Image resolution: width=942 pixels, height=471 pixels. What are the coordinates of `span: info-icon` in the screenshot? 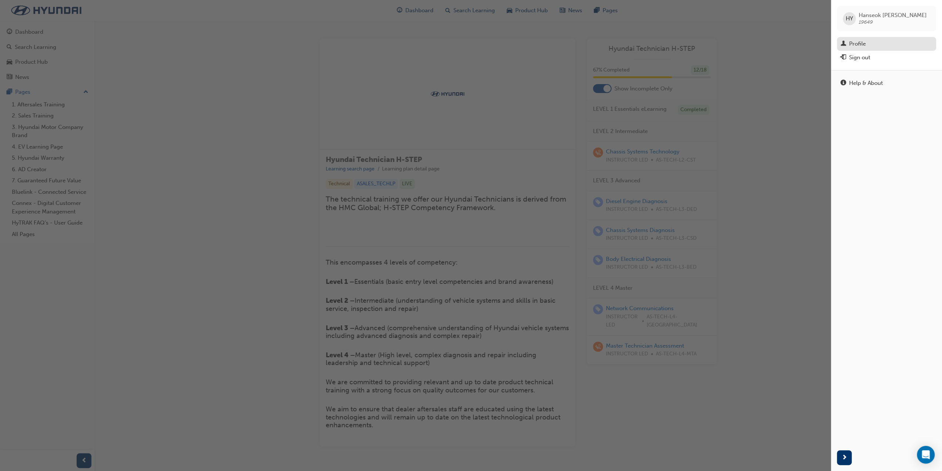 It's located at (843, 83).